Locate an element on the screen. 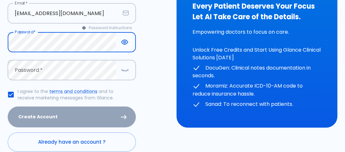  button: Password Instructions is located at coordinates (107, 28).